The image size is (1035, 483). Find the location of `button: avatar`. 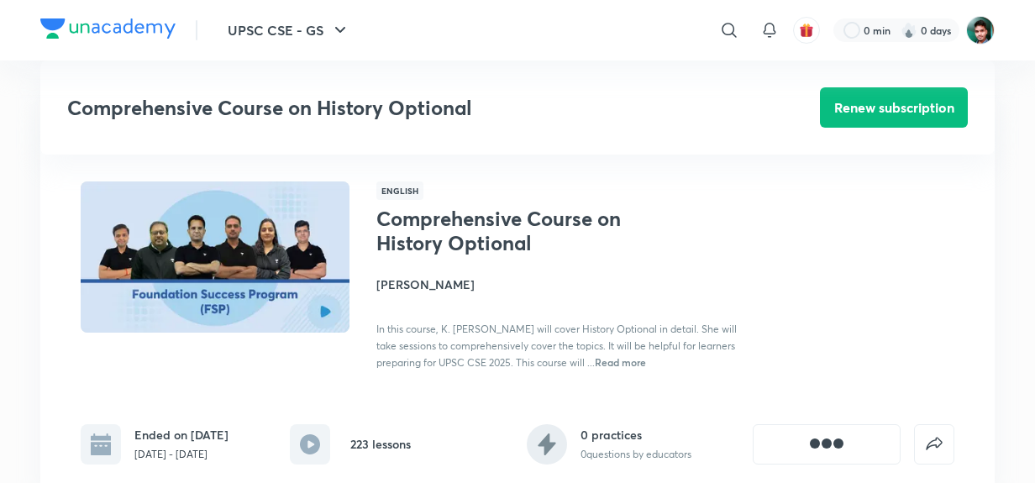

button: avatar is located at coordinates (806, 30).